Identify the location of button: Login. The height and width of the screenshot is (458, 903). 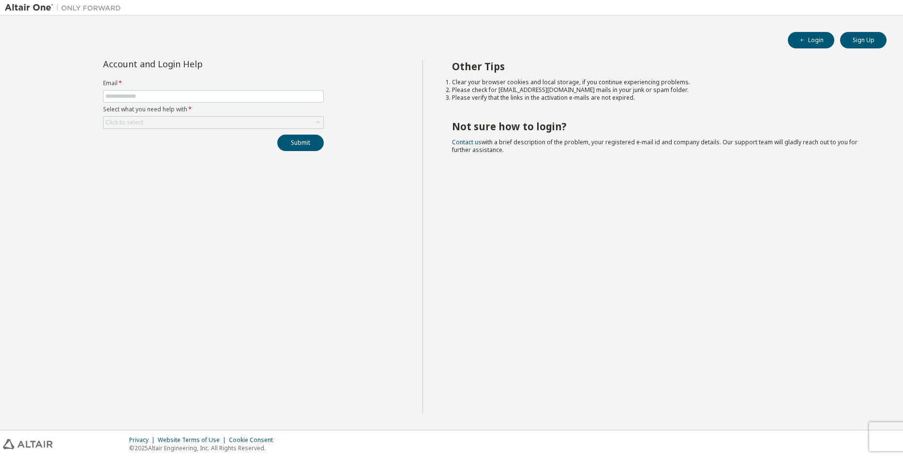
(811, 40).